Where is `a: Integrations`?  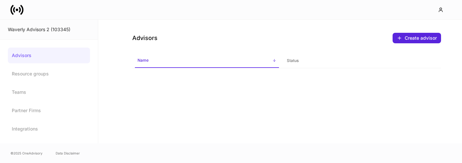
a: Integrations is located at coordinates (49, 129).